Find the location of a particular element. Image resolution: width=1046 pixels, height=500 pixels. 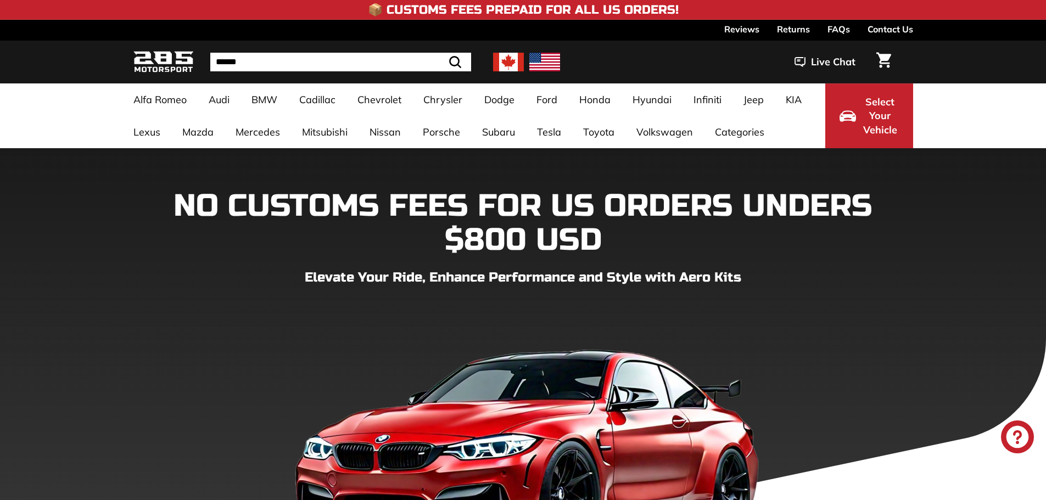

a: Nissan is located at coordinates (385, 132).